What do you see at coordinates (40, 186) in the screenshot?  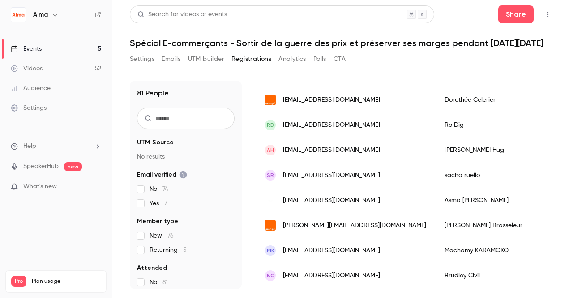 I see `span: What's new` at bounding box center [40, 186].